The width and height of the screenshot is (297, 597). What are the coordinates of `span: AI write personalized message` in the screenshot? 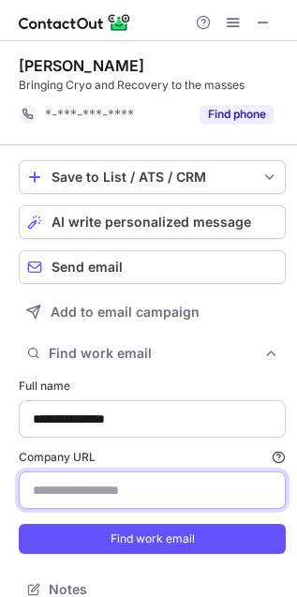 It's located at (151, 222).